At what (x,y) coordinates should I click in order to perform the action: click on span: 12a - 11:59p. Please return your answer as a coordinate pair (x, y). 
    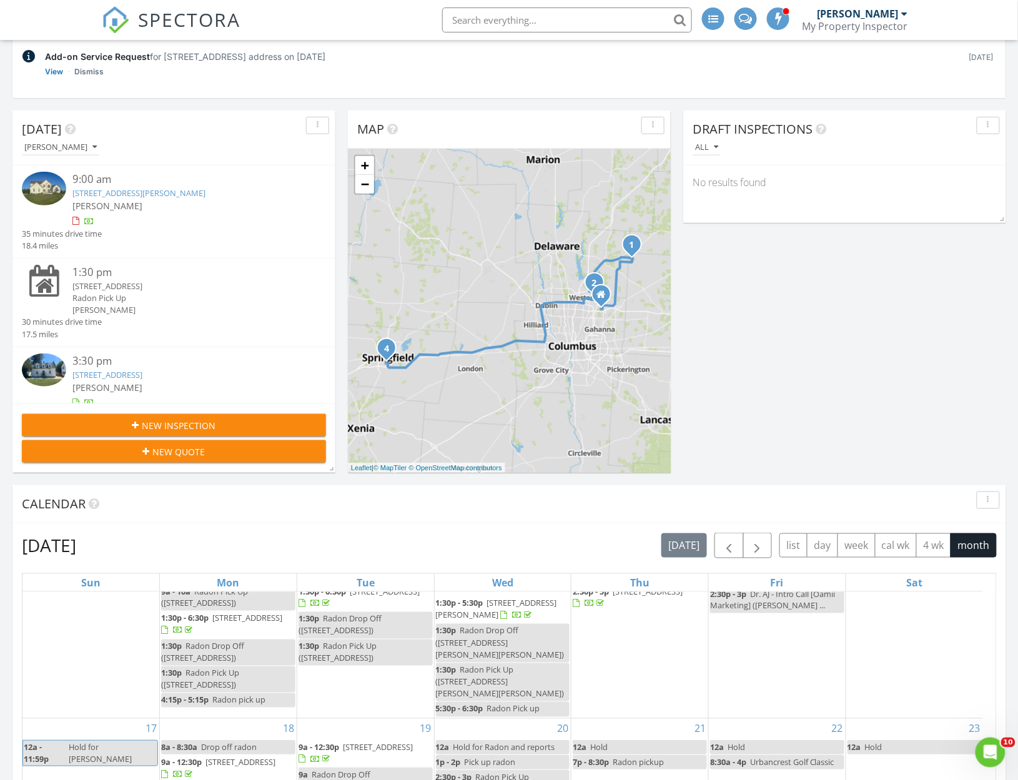
    Looking at the image, I should click on (44, 753).